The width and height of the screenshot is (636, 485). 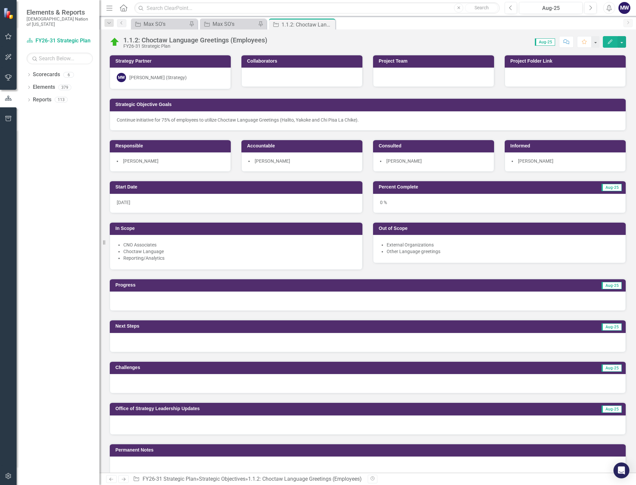 I want to click on div: FY26-31 Strategic Plan, so click(x=195, y=46).